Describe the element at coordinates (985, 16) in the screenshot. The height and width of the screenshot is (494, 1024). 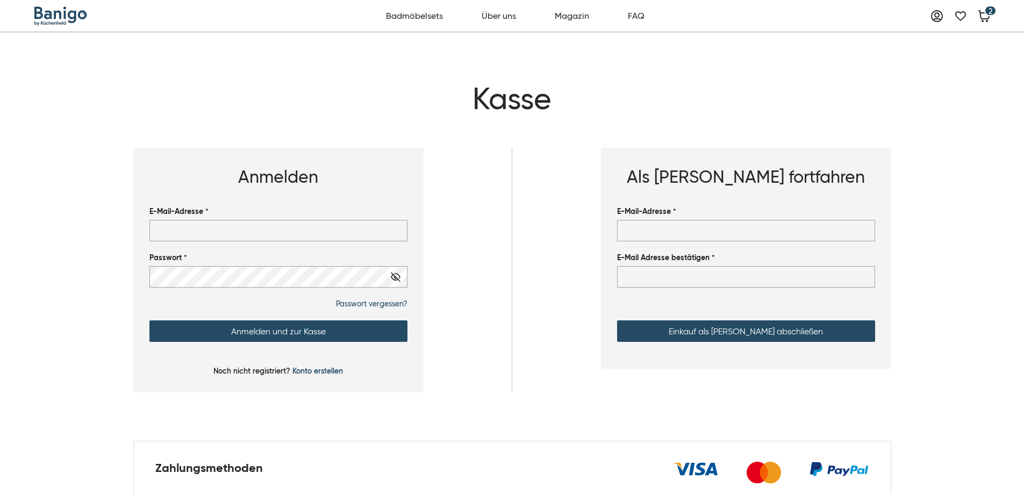
I see `a: Warenkorb` at that location.